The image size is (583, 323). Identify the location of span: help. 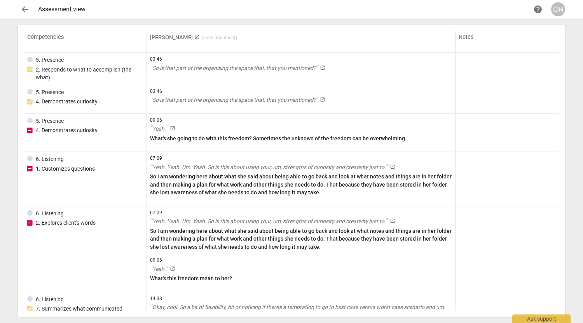
(538, 9).